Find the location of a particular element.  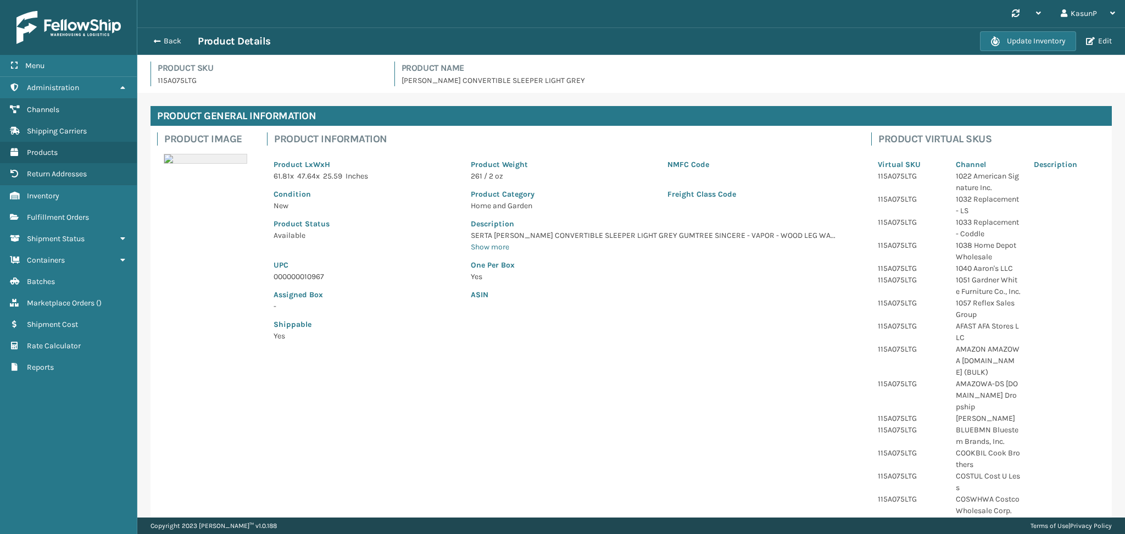

p: ASIN is located at coordinates (661, 294).